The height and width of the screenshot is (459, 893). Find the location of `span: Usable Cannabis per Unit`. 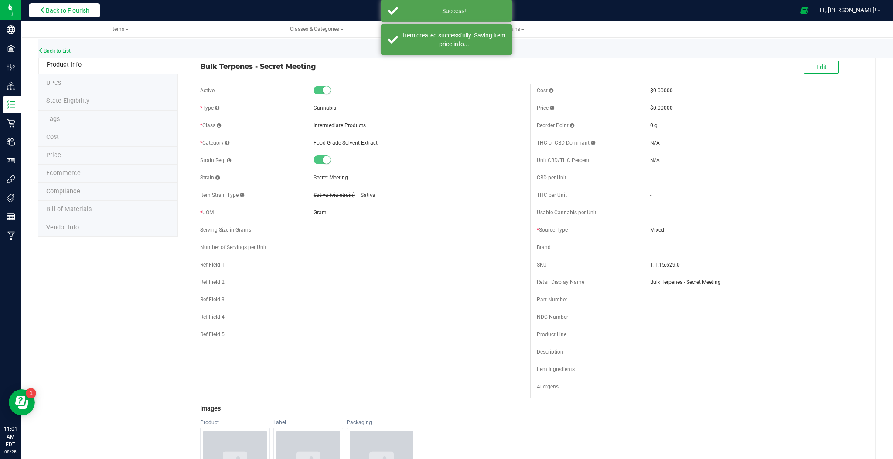

span: Usable Cannabis per Unit is located at coordinates (566, 213).